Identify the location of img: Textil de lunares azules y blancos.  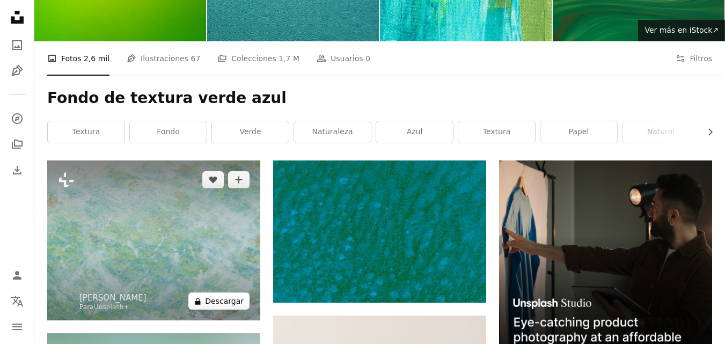
(380, 231).